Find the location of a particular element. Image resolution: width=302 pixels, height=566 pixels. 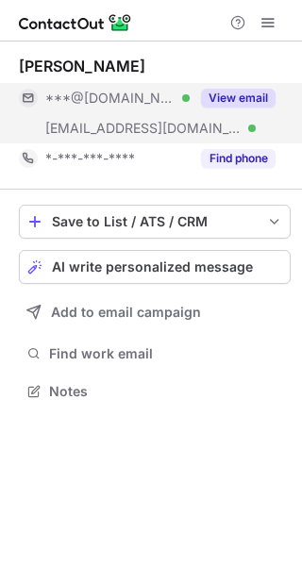

button: Notes is located at coordinates (155, 392).